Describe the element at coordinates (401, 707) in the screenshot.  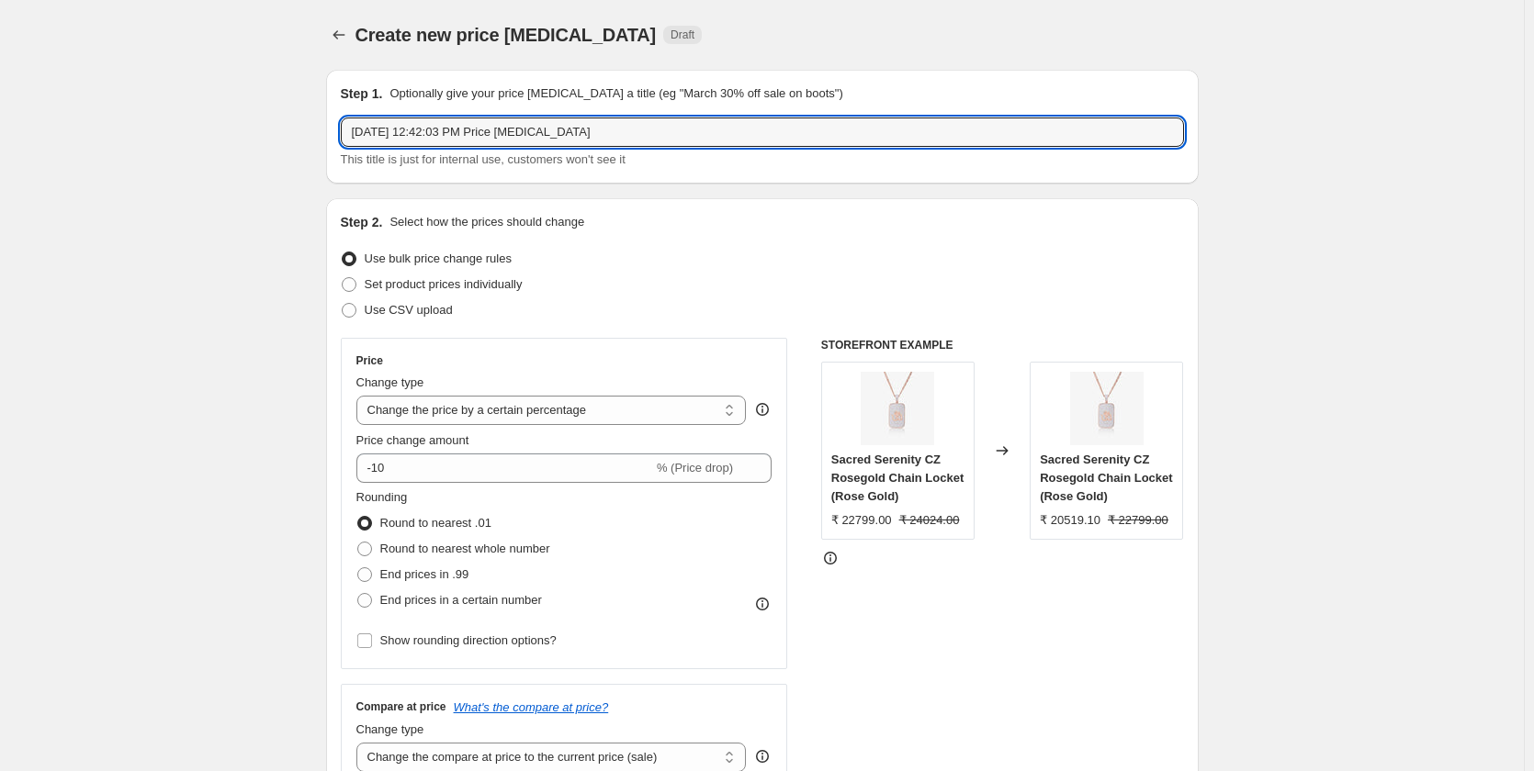
I see `h3: Compare at price` at that location.